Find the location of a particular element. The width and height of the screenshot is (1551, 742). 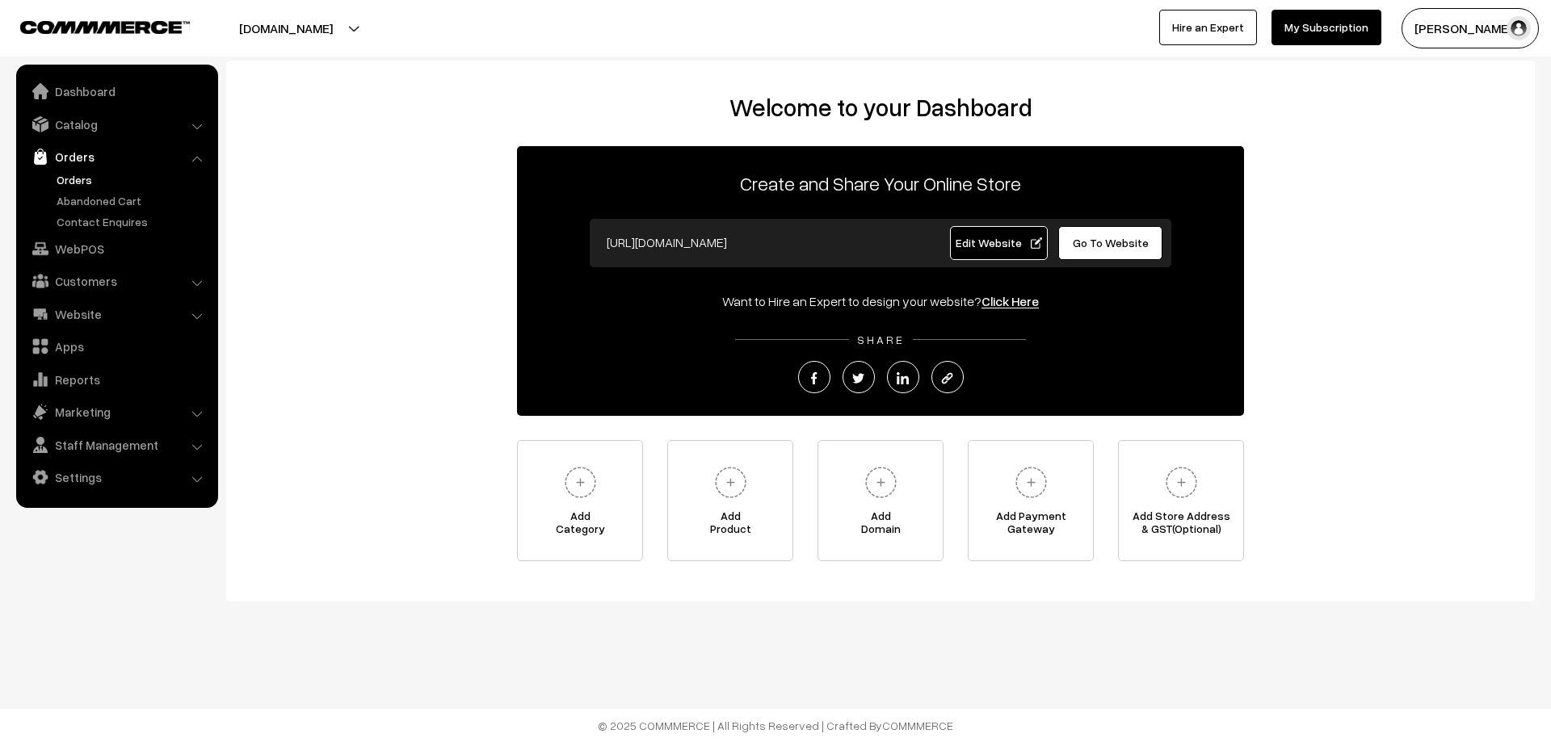

span: Add Domain is located at coordinates (880, 526).